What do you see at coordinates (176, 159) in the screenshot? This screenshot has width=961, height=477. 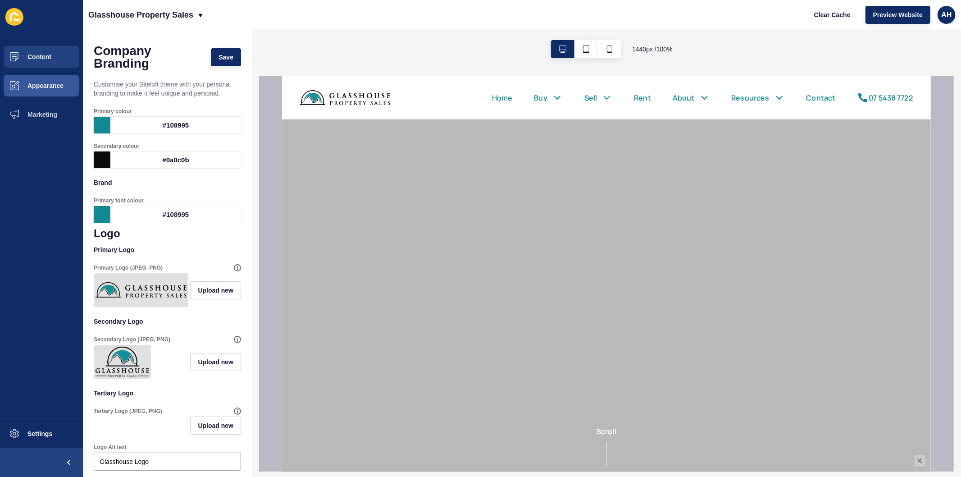 I see `div: #0a0c0b` at bounding box center [176, 159].